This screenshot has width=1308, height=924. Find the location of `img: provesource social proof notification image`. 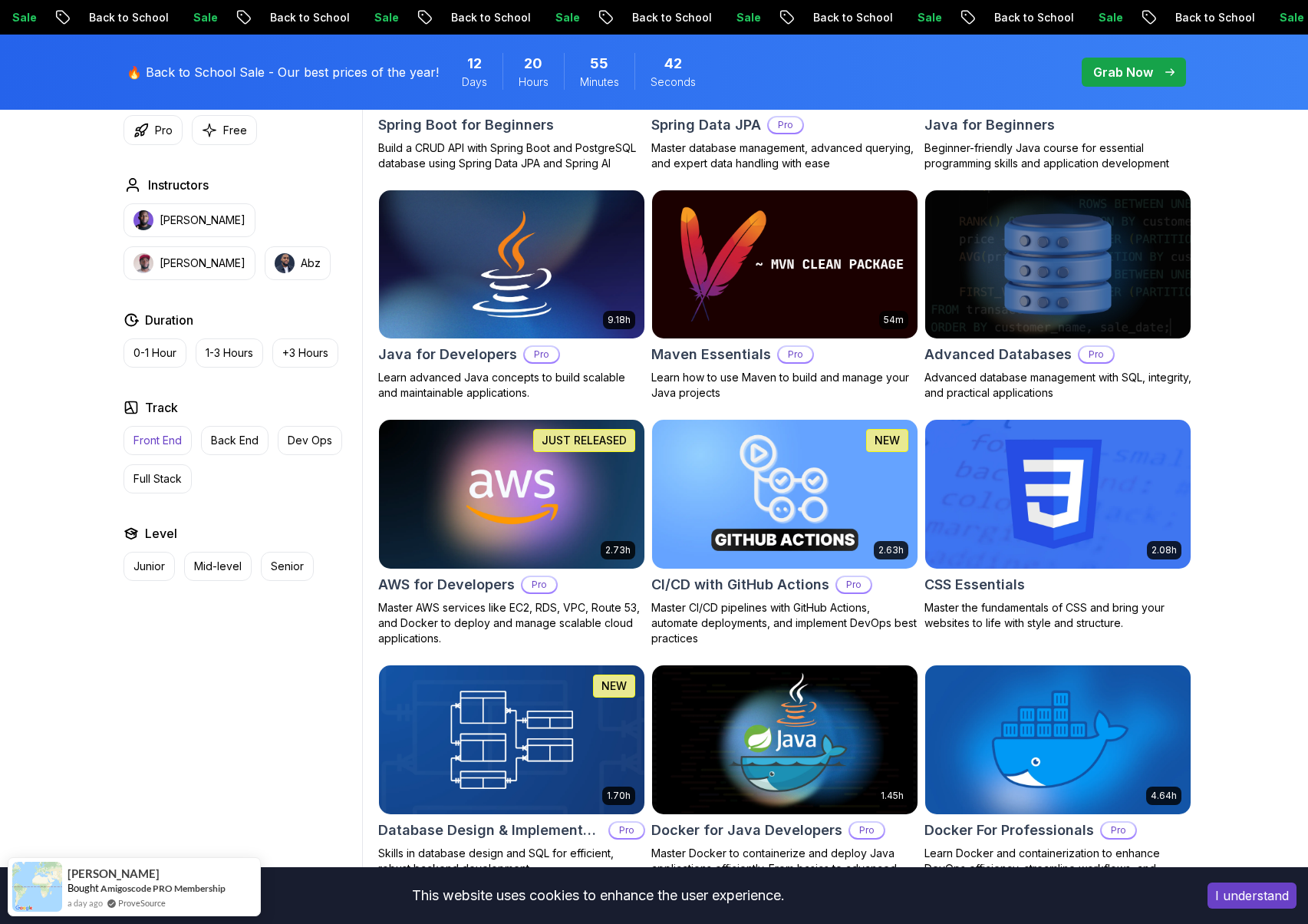

img: provesource social proof notification image is located at coordinates (37, 886).